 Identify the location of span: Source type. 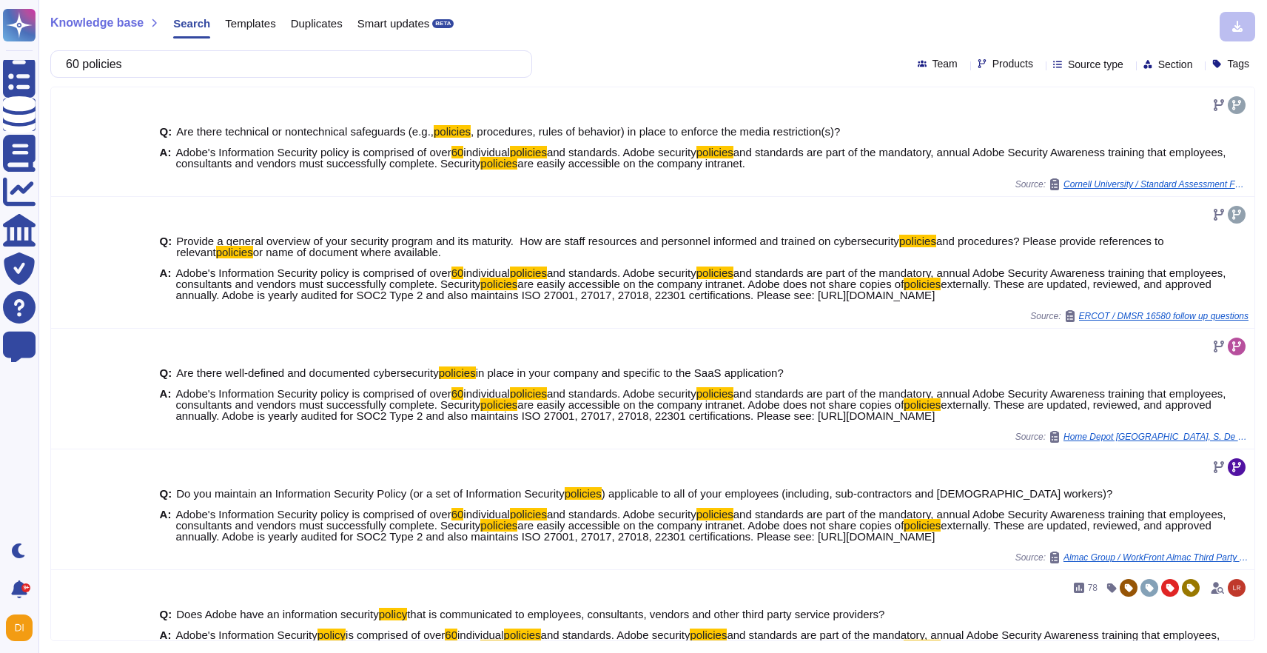
(1095, 64).